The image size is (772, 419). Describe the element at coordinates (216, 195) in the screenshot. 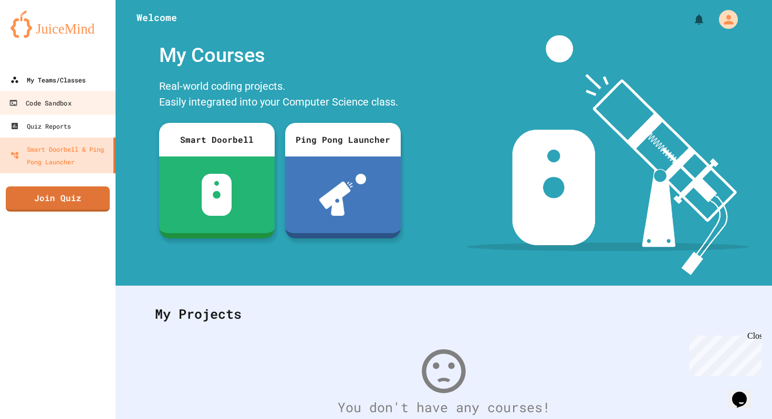

I see `img: sdb-white.svg` at that location.